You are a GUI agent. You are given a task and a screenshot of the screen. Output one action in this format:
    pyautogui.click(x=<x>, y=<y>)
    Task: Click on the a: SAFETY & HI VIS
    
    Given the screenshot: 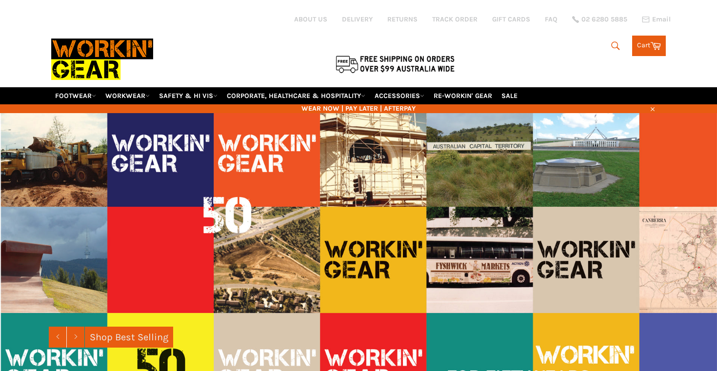 What is the action you would take?
    pyautogui.click(x=188, y=96)
    